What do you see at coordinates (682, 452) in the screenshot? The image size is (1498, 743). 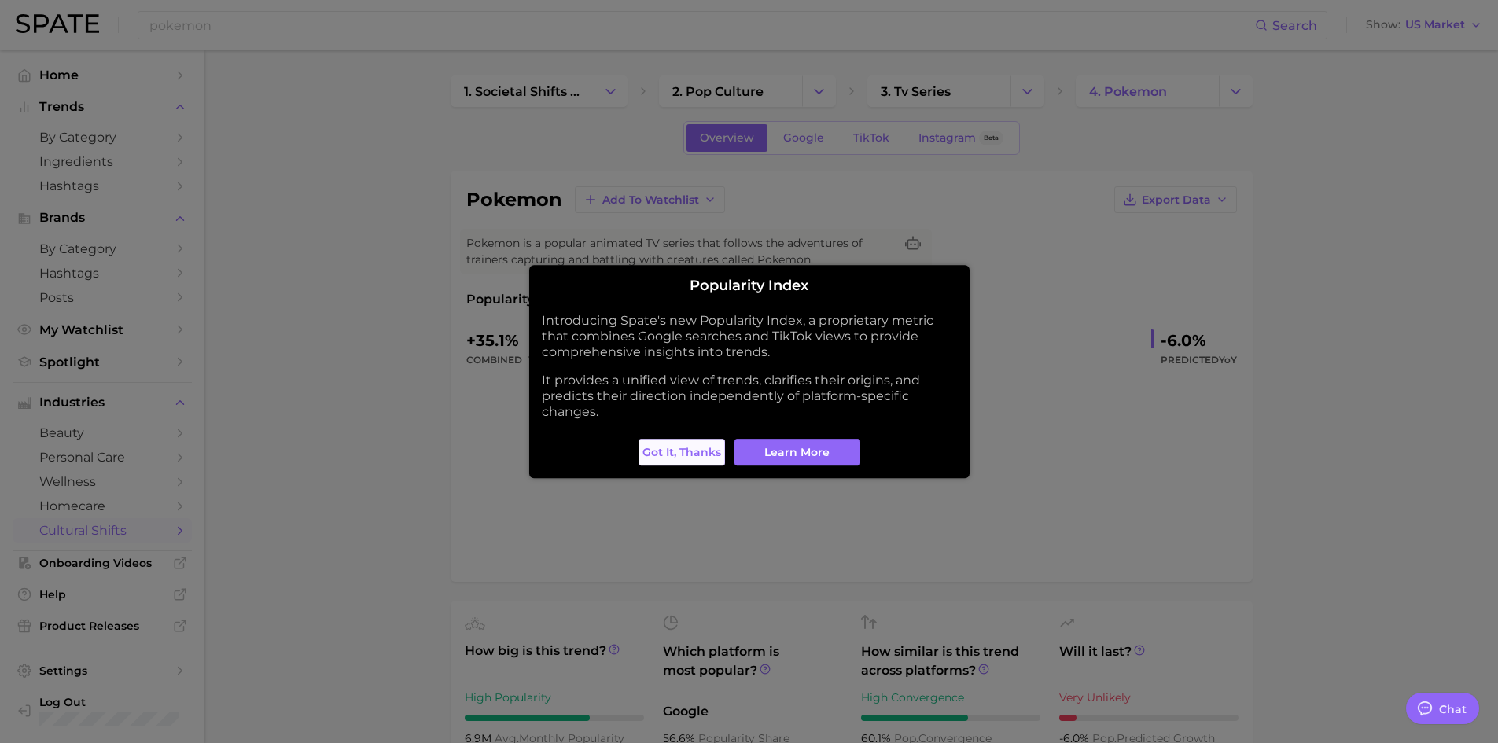 I see `span: Got it, thanks` at bounding box center [682, 452].